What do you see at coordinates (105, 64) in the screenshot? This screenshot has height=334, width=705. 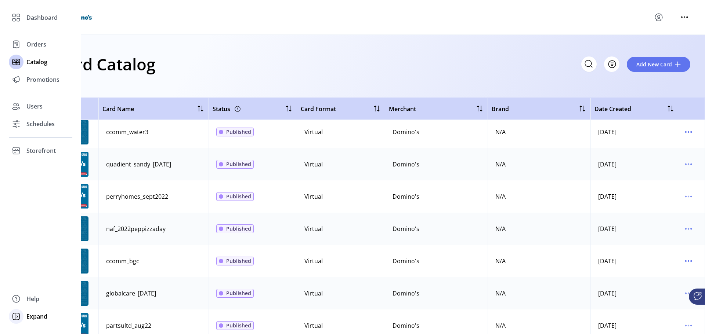 I see `h1: Card Catalog` at bounding box center [105, 64].